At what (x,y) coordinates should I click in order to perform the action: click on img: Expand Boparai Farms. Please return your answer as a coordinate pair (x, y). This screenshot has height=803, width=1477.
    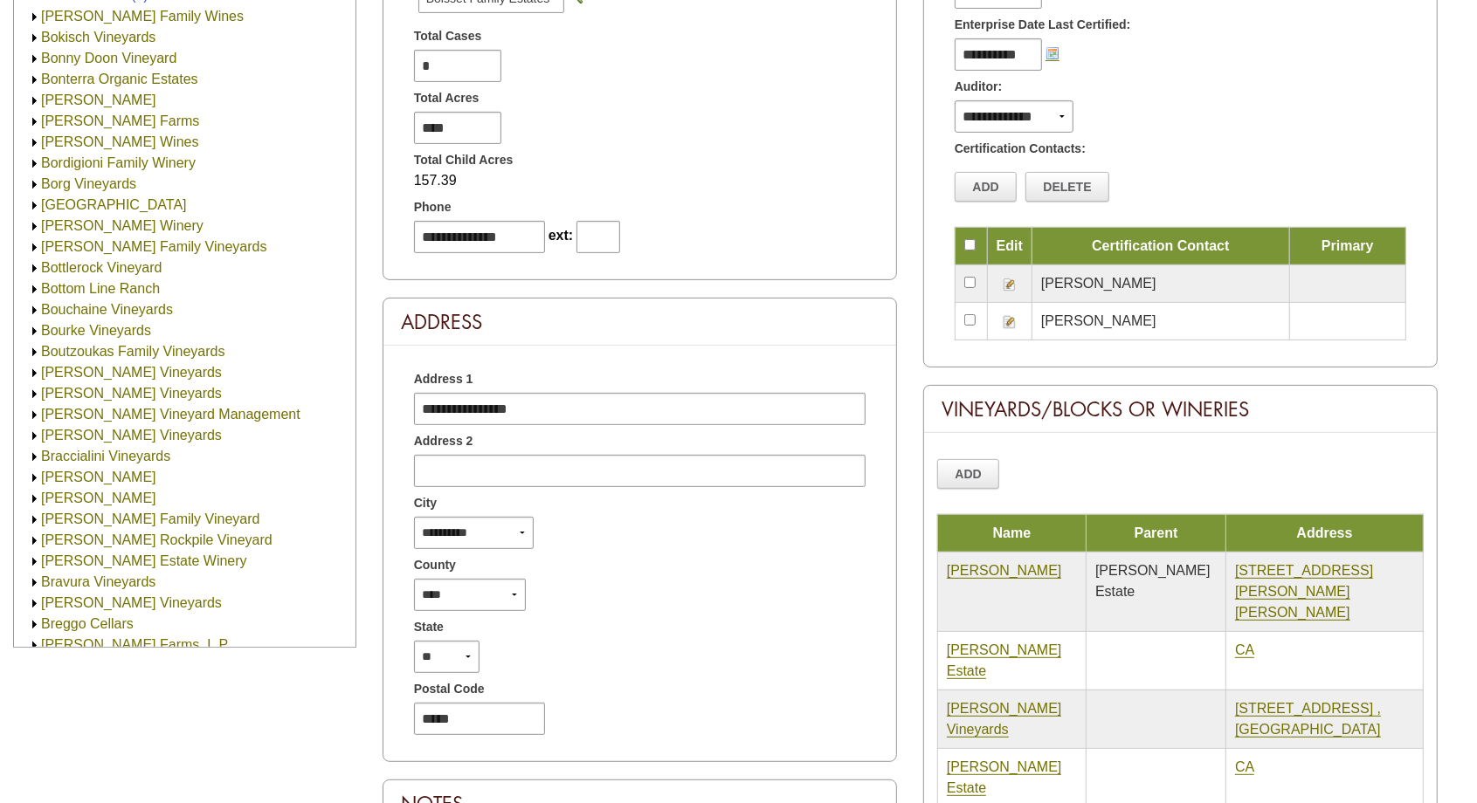
    Looking at the image, I should click on (34, 121).